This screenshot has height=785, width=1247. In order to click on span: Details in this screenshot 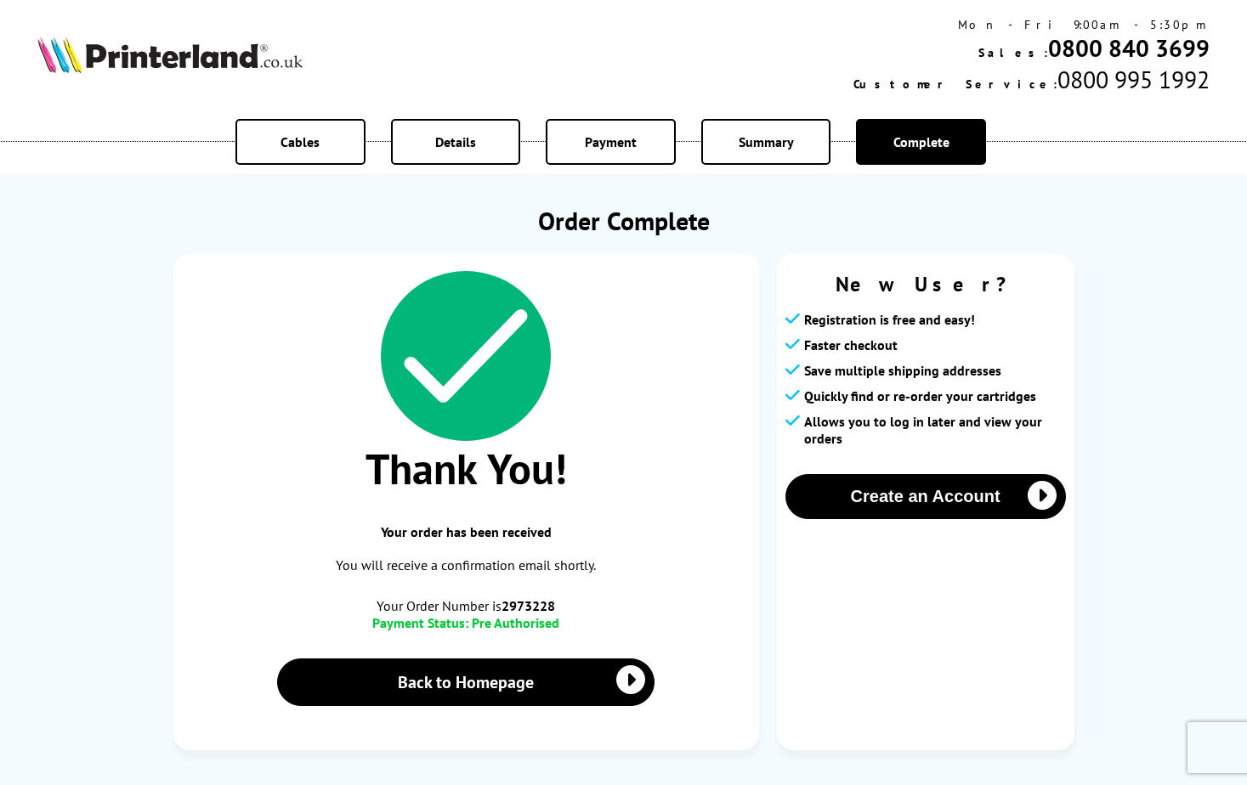, I will do `click(456, 142)`.